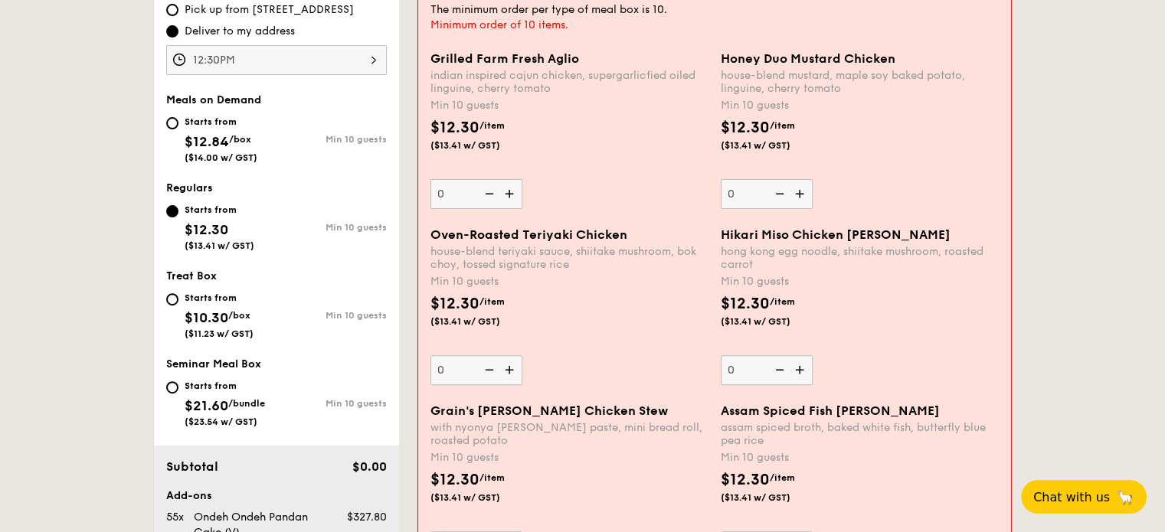 The width and height of the screenshot is (1165, 532). I want to click on span: $21.60, so click(206, 406).